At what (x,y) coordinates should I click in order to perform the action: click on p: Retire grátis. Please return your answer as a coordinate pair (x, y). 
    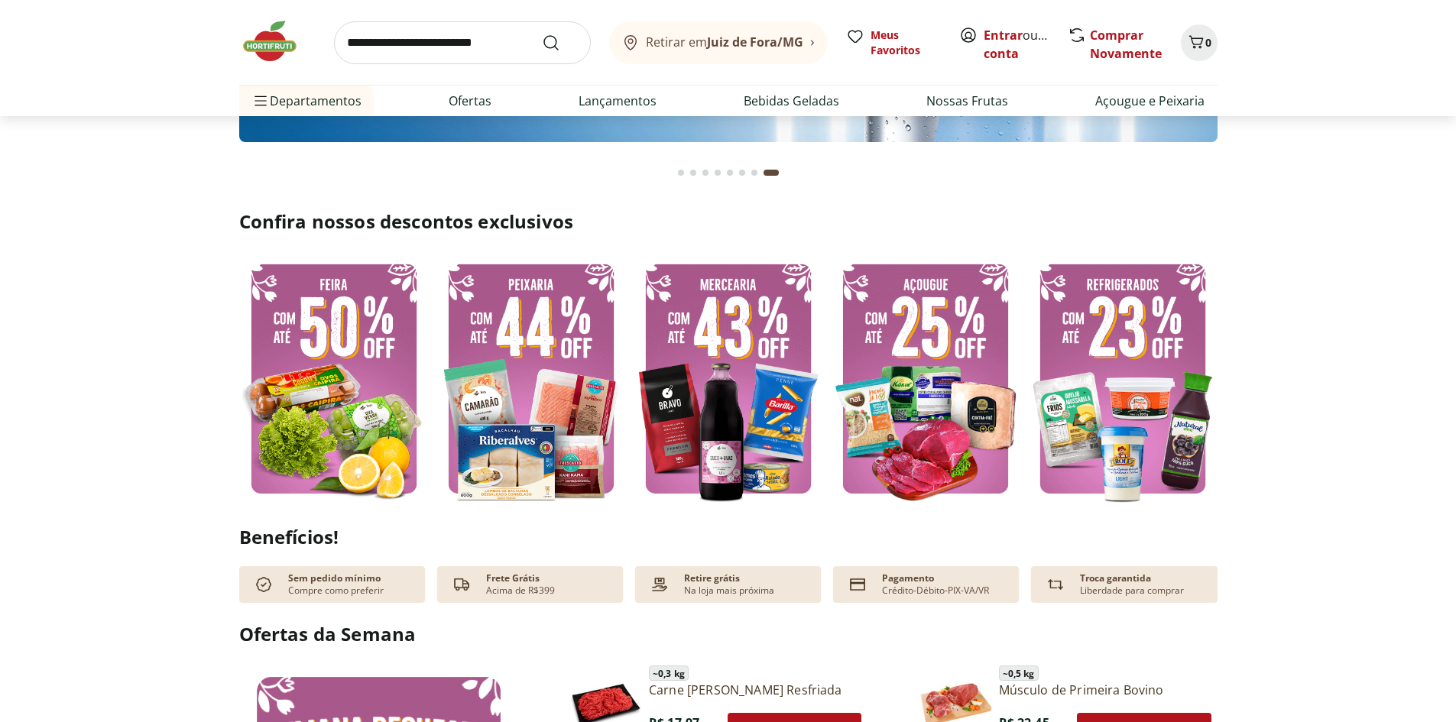
    Looking at the image, I should click on (712, 579).